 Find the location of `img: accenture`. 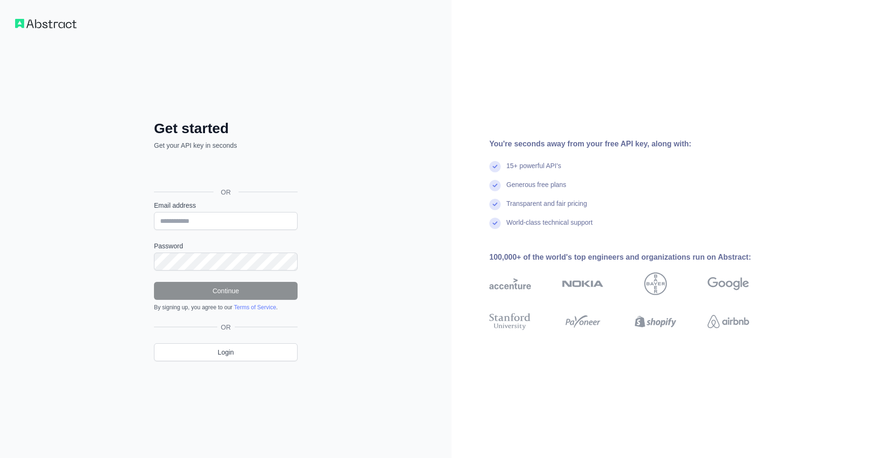

img: accenture is located at coordinates (510, 284).